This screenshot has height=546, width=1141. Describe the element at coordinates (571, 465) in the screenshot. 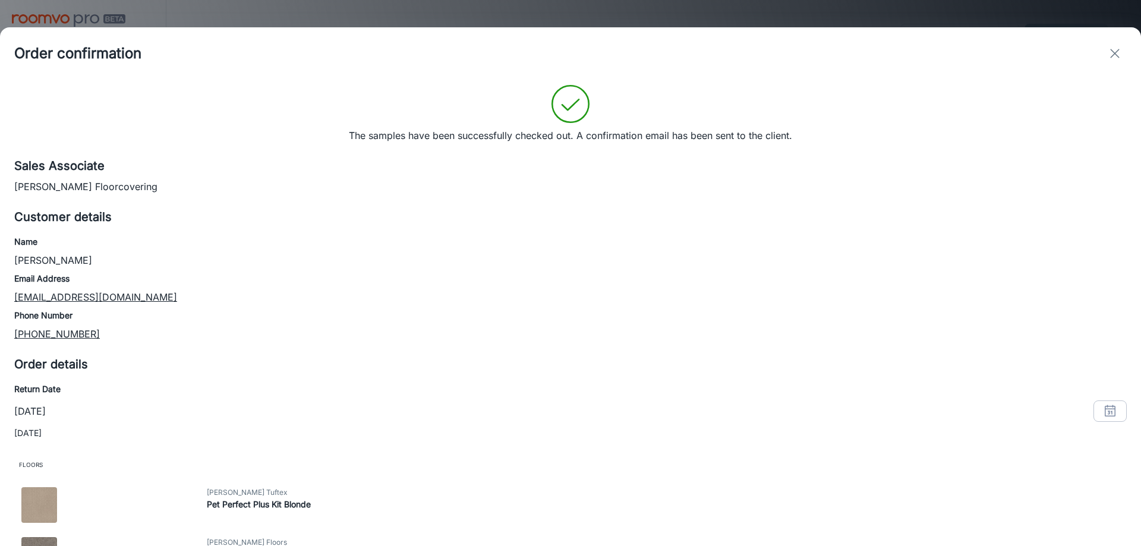

I see `span: Floors` at that location.